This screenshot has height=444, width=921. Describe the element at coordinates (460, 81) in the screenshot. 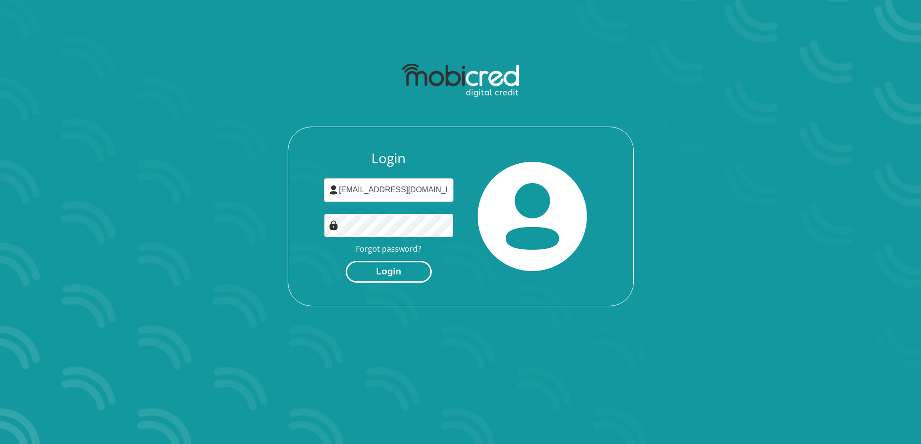

I see `img: mobicred logo` at that location.